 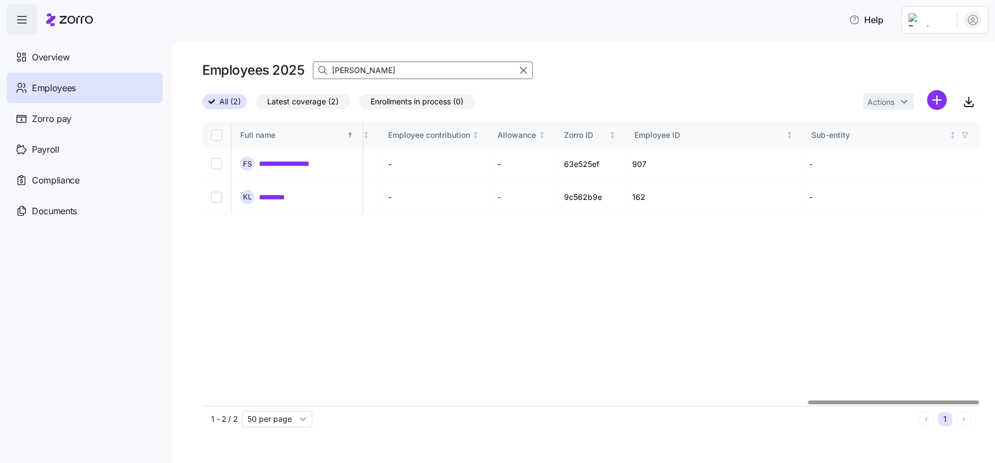 I want to click on span: All (2), so click(x=230, y=102).